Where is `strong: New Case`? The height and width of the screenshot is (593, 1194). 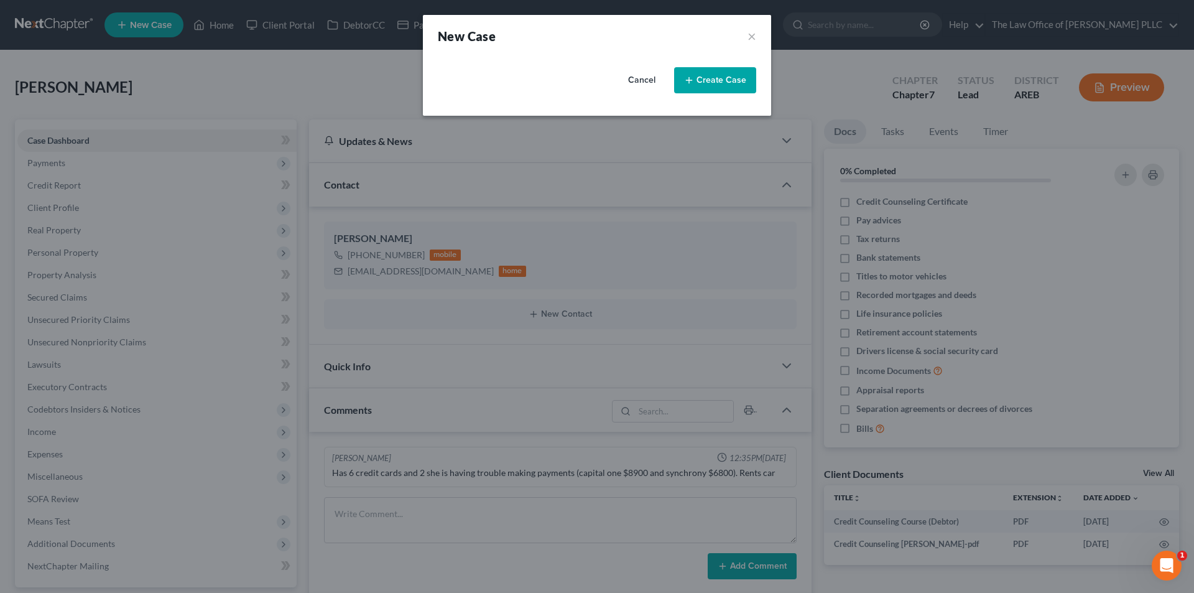 strong: New Case is located at coordinates (466, 36).